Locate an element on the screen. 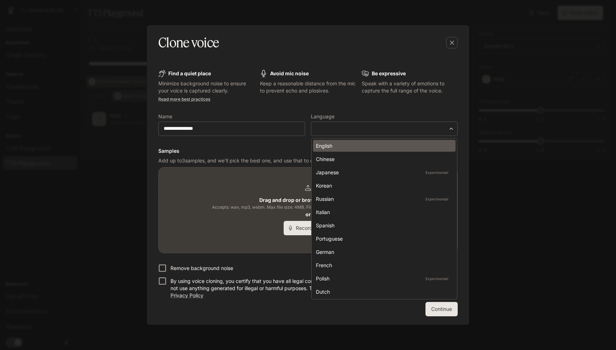  div: English is located at coordinates (383, 145).